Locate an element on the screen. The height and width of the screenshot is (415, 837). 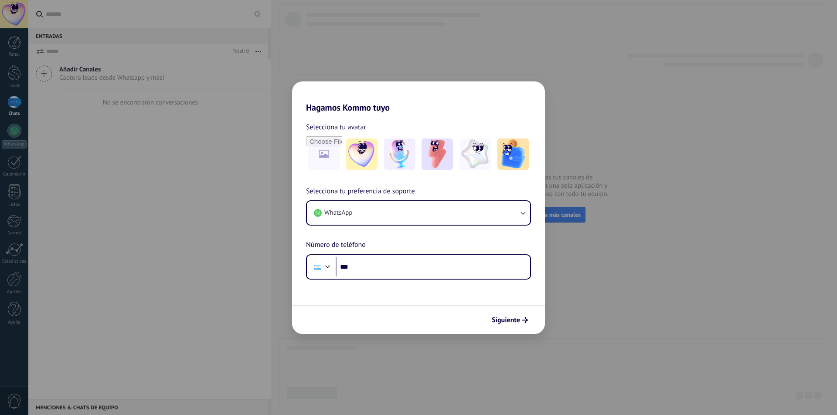
img: -3.jpeg is located at coordinates (437, 154).